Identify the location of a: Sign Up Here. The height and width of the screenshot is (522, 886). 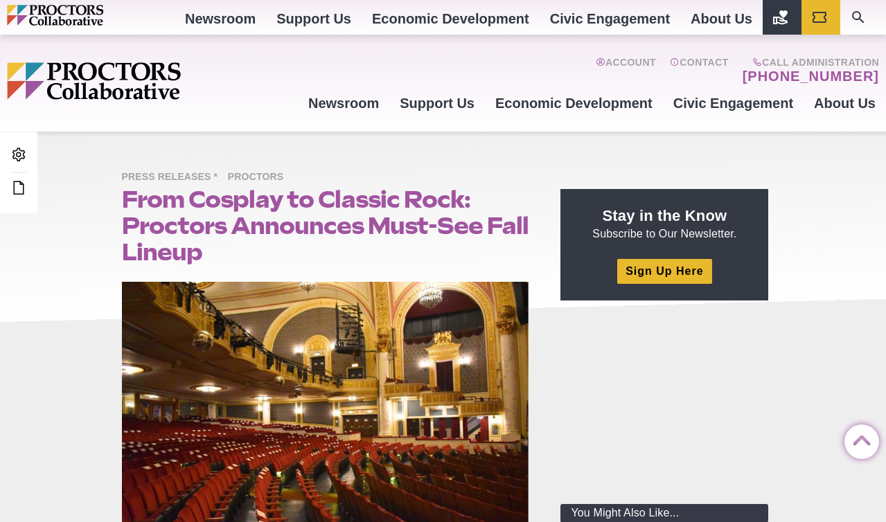
(664, 271).